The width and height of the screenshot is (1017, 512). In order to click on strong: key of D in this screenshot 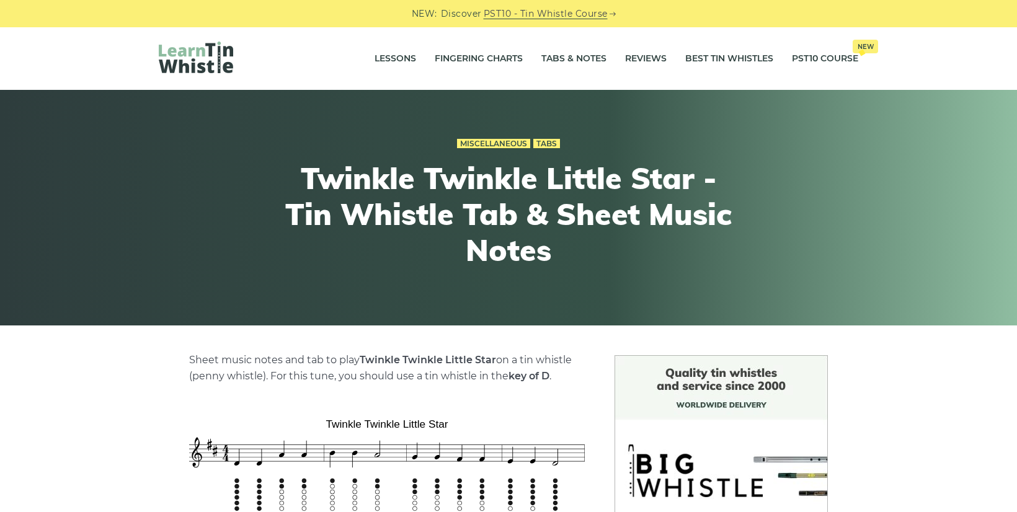, I will do `click(529, 376)`.